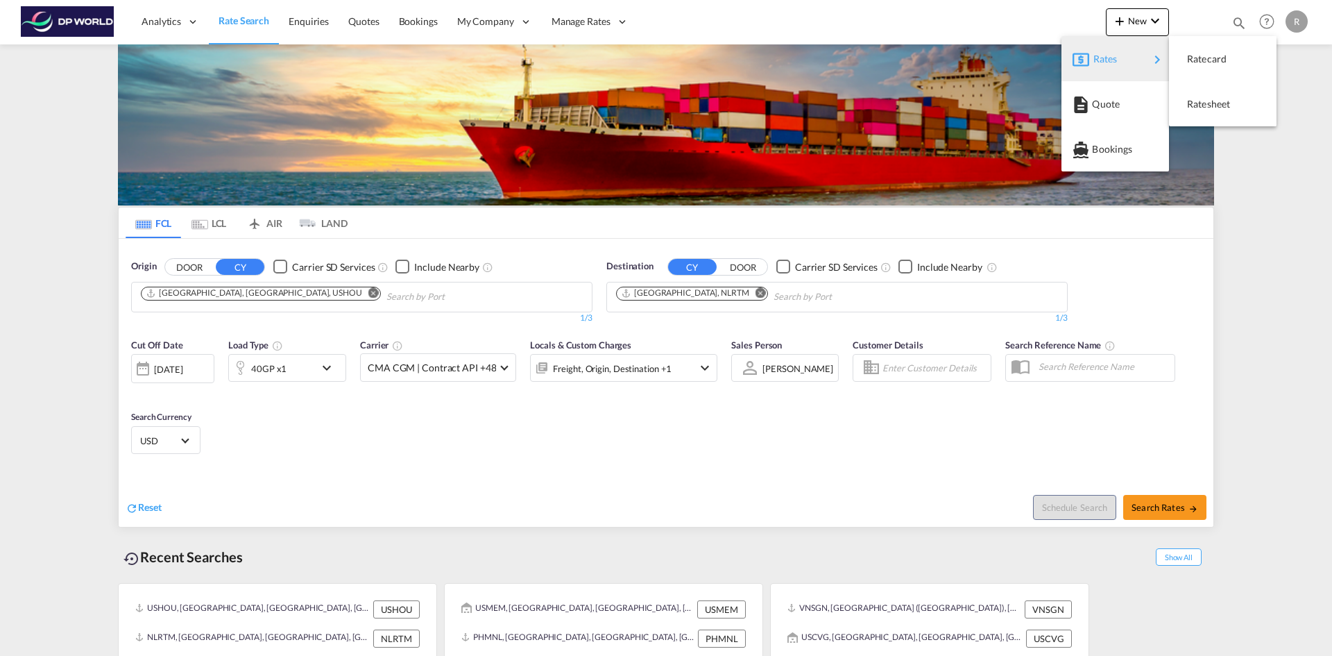 This screenshot has height=656, width=1332. Describe the element at coordinates (1100, 149) in the screenshot. I see `span: Bookings` at that location.